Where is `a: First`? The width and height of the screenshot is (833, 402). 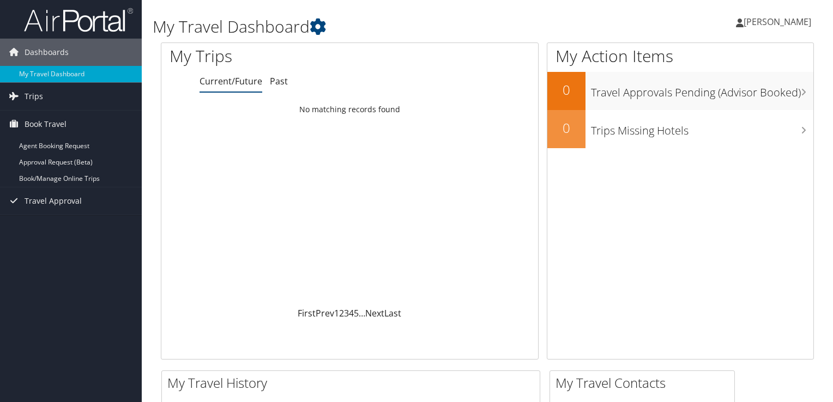 a: First is located at coordinates (306, 314).